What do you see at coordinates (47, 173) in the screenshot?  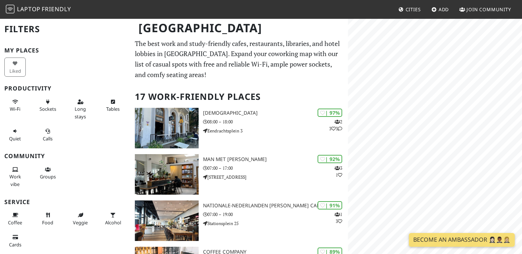 I see `button: Groups` at bounding box center [47, 173].